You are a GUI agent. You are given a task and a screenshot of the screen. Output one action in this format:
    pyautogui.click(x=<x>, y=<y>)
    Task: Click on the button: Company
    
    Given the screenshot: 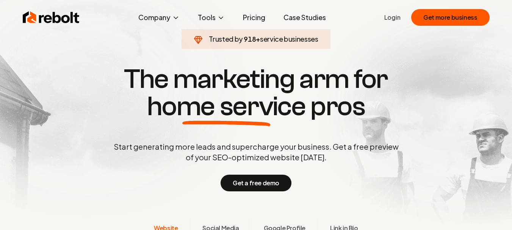 What is the action you would take?
    pyautogui.click(x=159, y=17)
    